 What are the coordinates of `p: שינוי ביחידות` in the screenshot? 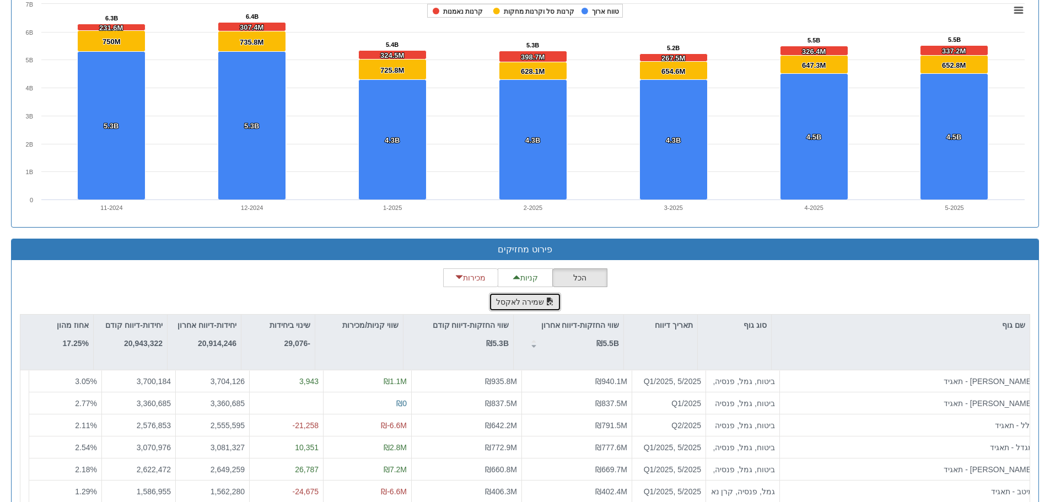 It's located at (290, 325).